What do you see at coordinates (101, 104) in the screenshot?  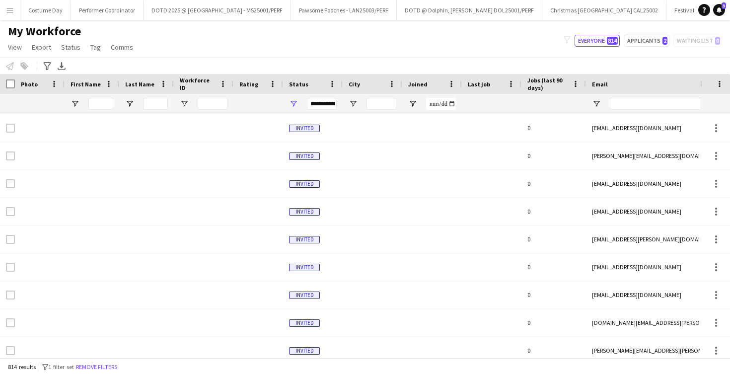 I see `input: First Name Filter Input` at bounding box center [101, 104].